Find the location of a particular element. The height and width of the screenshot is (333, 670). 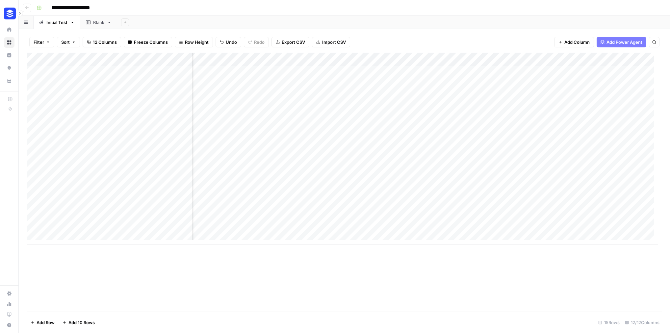

button: Add Row is located at coordinates (42, 323).